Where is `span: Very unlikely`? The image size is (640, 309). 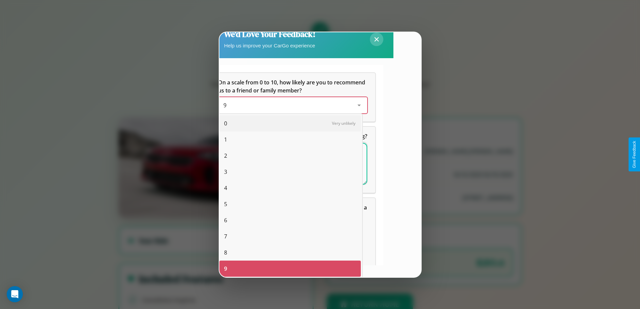
span: Very unlikely is located at coordinates (344, 123).